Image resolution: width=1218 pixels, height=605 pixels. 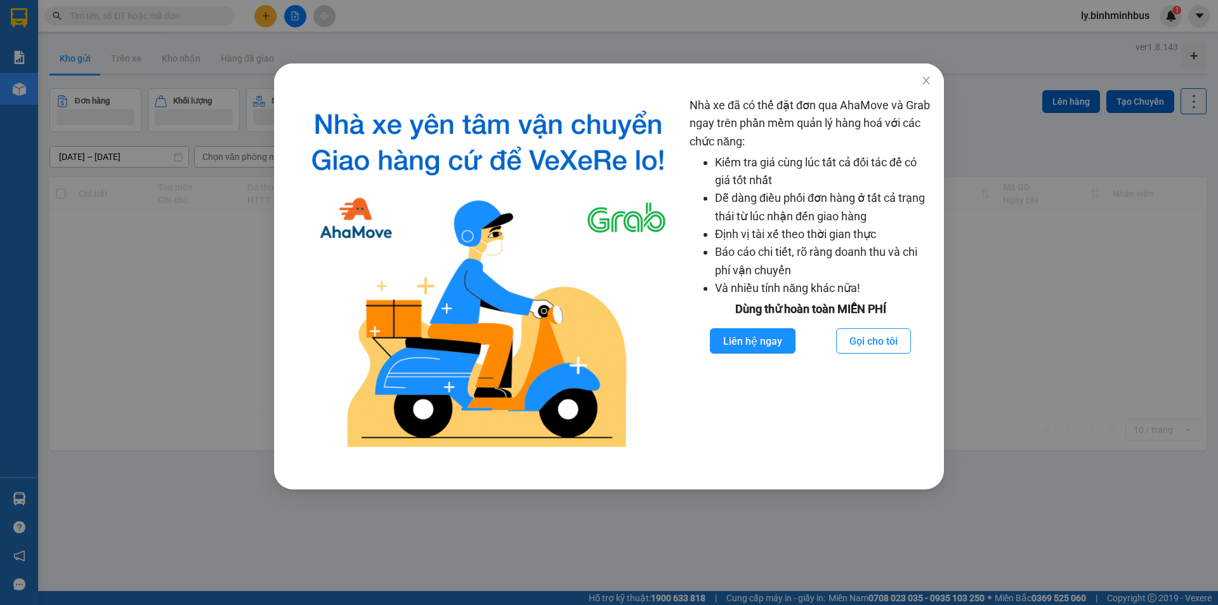 What do you see at coordinates (752, 341) in the screenshot?
I see `button: Liên hệ ngay` at bounding box center [752, 341].